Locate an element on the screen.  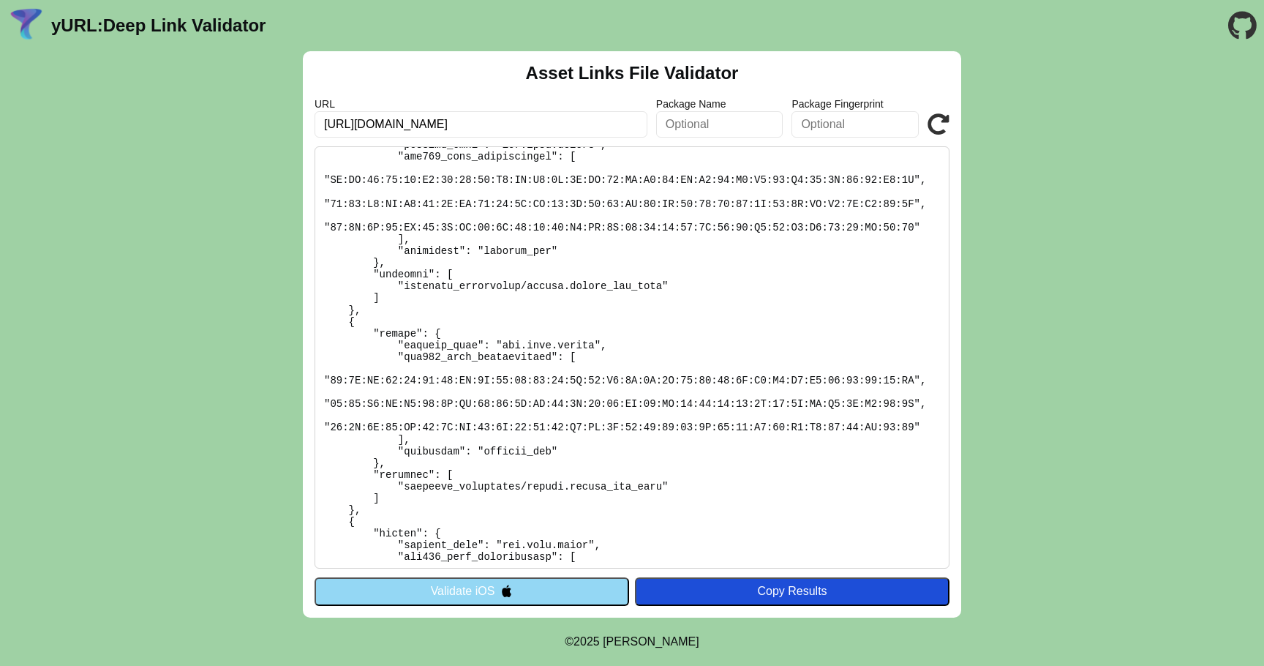
img: appleIcon.svg is located at coordinates (506, 590).